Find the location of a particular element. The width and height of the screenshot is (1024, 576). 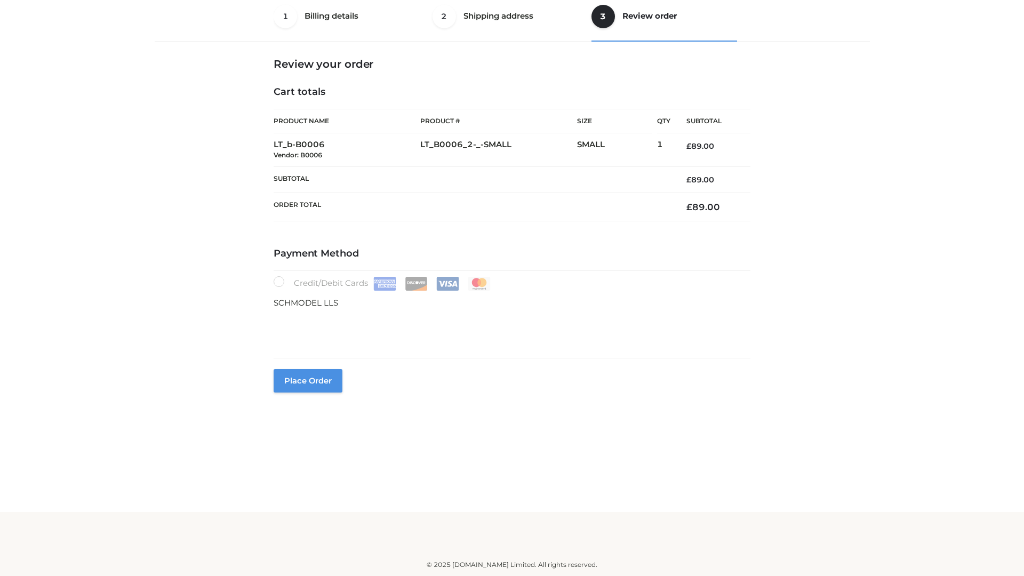

th: Product # is located at coordinates (499, 121).